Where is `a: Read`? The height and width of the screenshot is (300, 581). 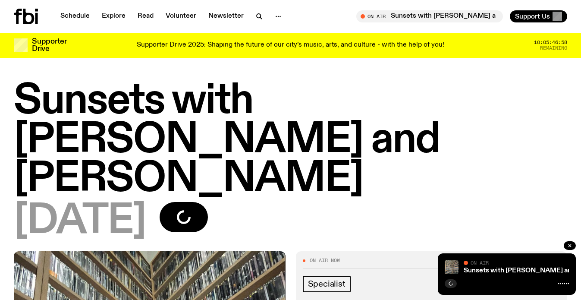 a: Read is located at coordinates (145, 16).